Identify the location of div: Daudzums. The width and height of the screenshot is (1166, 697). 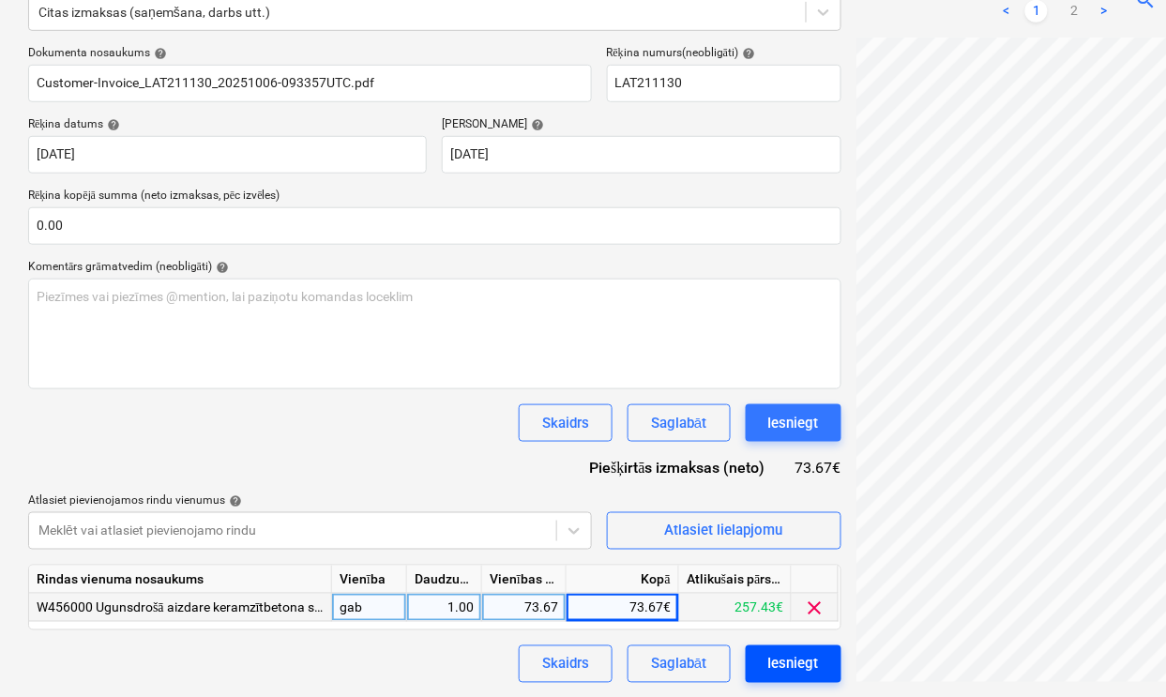
(445, 580).